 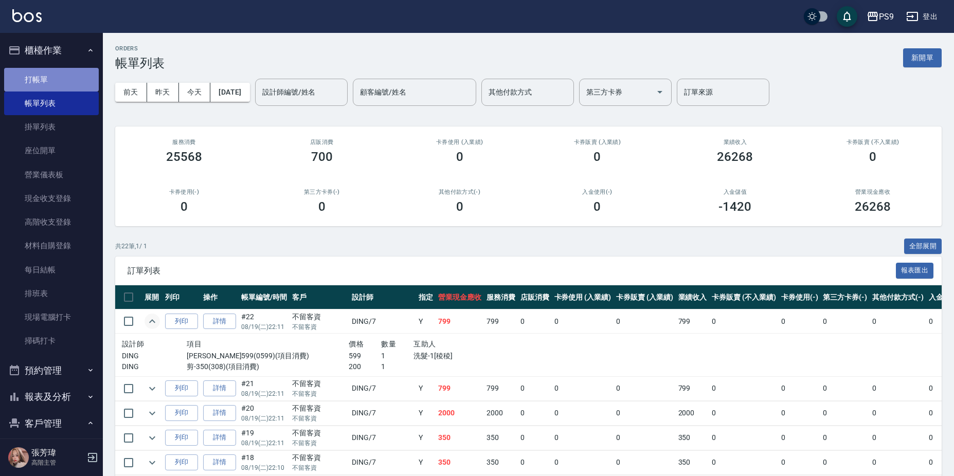 I want to click on p: 剪-350(308)(項目消費), so click(x=268, y=367).